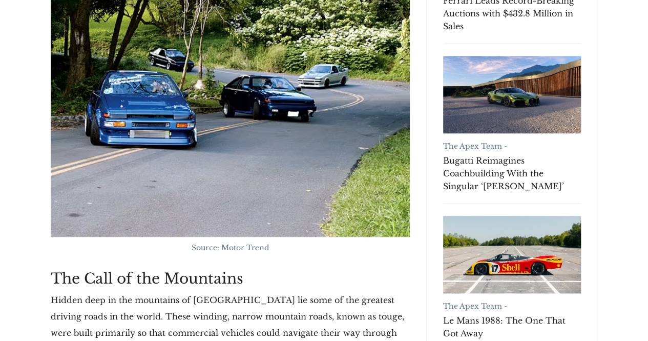  Describe the element at coordinates (512, 94) in the screenshot. I see `a: Bugatti Reimagines Coachbuilding With the Singular ‘Brouillard’` at that location.